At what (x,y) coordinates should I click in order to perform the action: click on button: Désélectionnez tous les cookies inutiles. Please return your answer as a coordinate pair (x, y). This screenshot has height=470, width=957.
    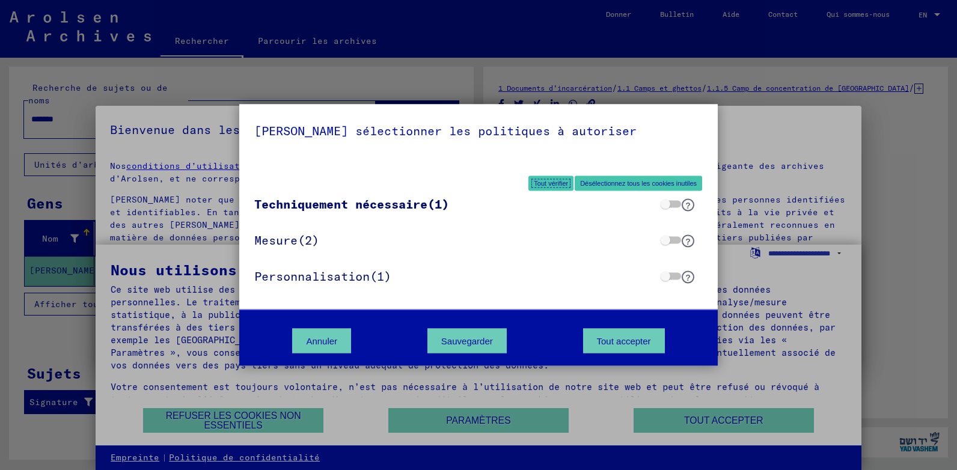
    Looking at the image, I should click on (638, 183).